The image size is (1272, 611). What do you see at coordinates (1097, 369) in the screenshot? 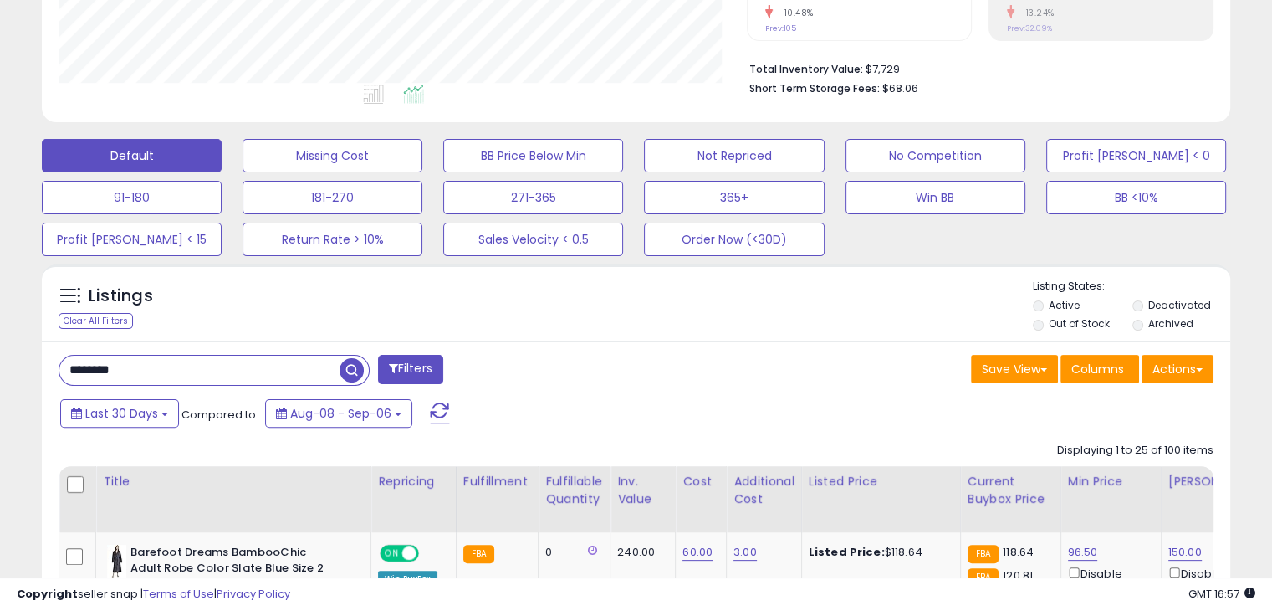
I see `span: Columns` at bounding box center [1097, 369].